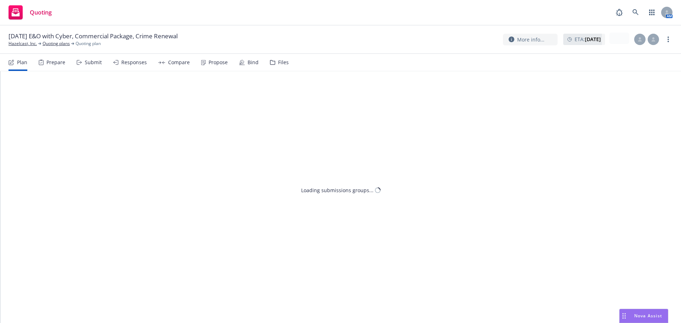 The width and height of the screenshot is (681, 323). Describe the element at coordinates (88, 44) in the screenshot. I see `span: Quoting plan` at that location.